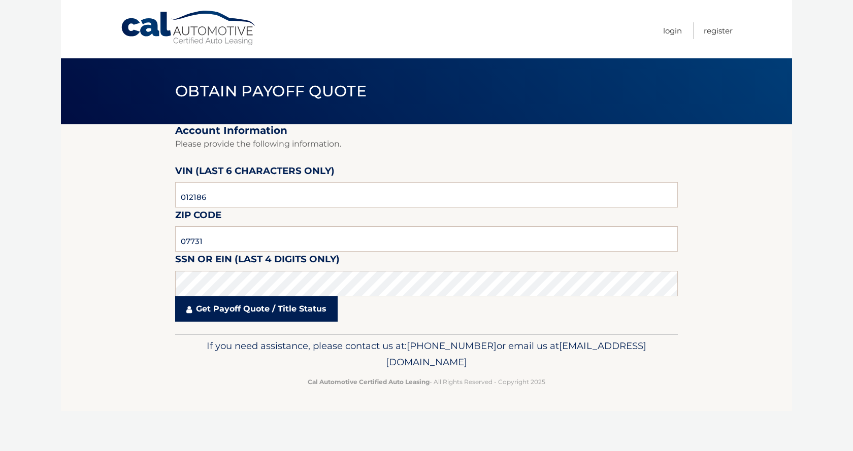 The height and width of the screenshot is (451, 853). I want to click on span: Obtain Payoff Quote, so click(271, 91).